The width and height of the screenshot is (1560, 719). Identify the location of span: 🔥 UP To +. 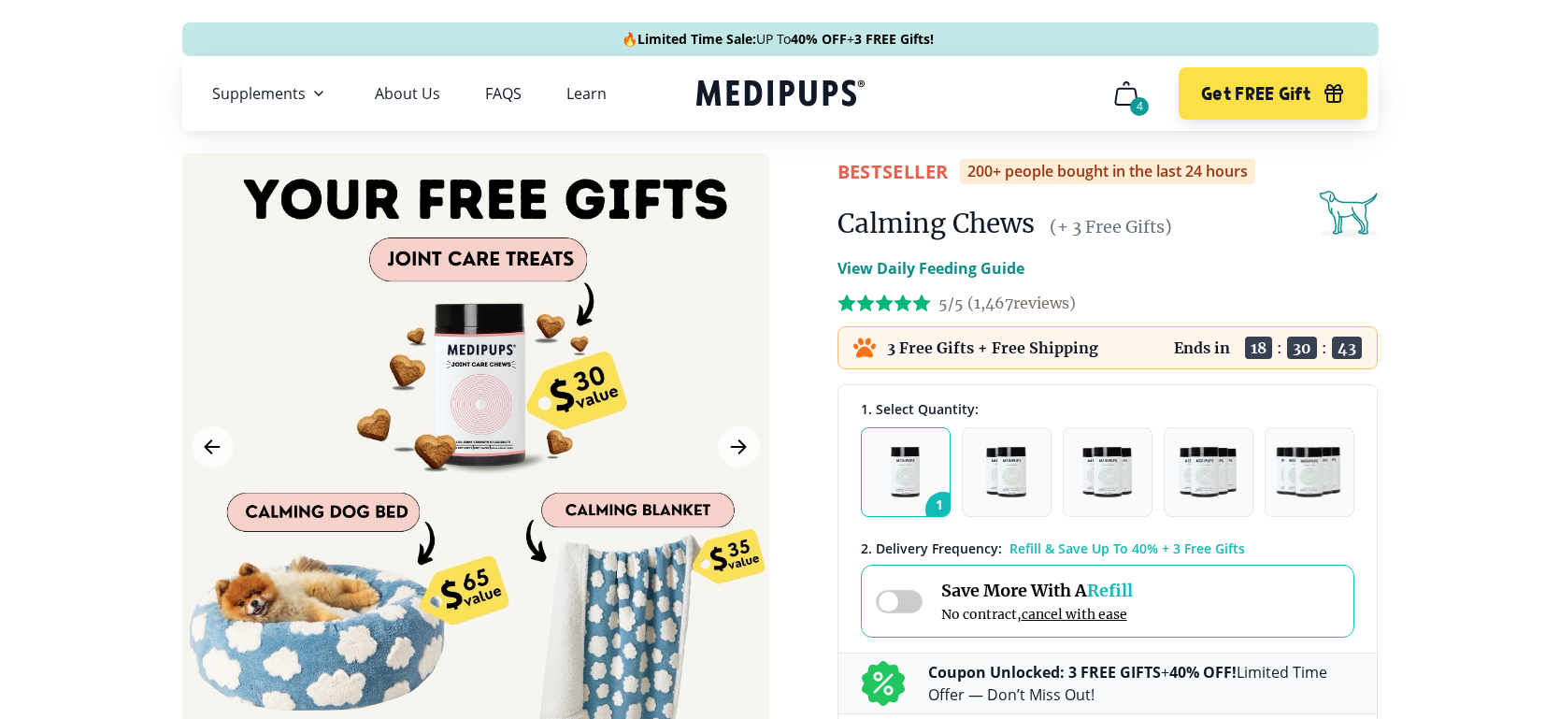
(778, 39).